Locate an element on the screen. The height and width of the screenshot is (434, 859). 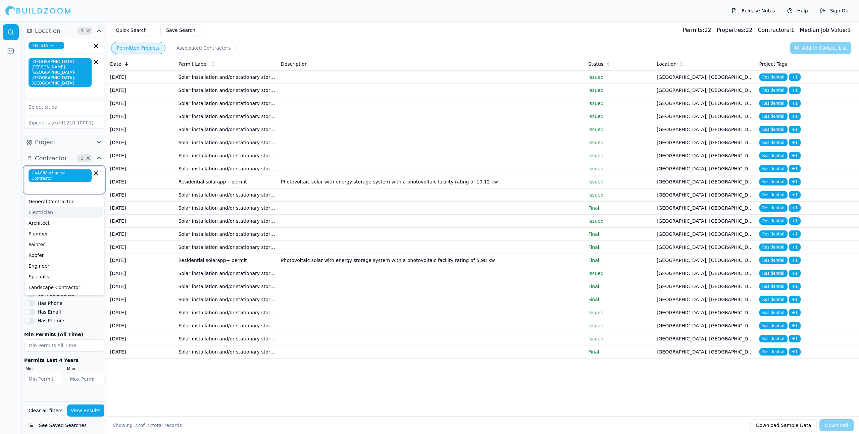
button: Help is located at coordinates (798, 11).